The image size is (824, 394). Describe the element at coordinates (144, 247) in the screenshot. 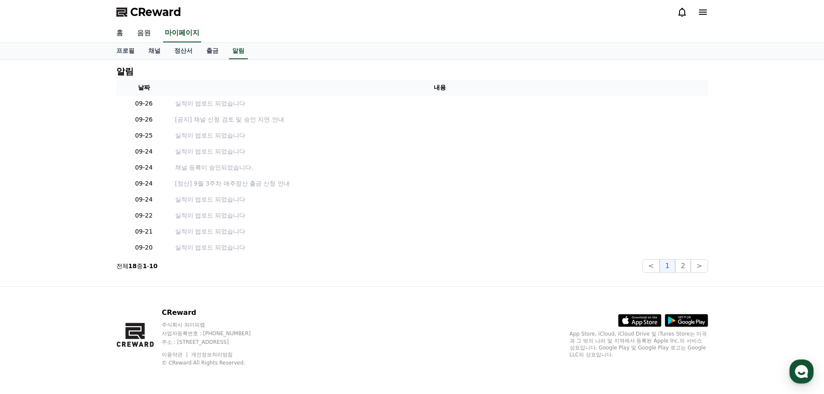

I see `p: 09-20` at that location.